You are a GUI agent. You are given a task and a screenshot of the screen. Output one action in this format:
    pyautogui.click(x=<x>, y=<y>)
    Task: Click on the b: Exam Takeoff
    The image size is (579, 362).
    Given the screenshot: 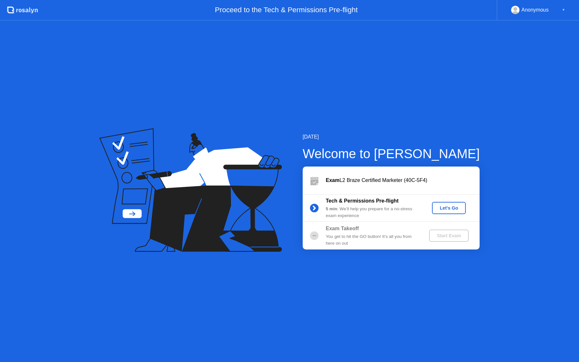 What is the action you would take?
    pyautogui.click(x=343, y=229)
    